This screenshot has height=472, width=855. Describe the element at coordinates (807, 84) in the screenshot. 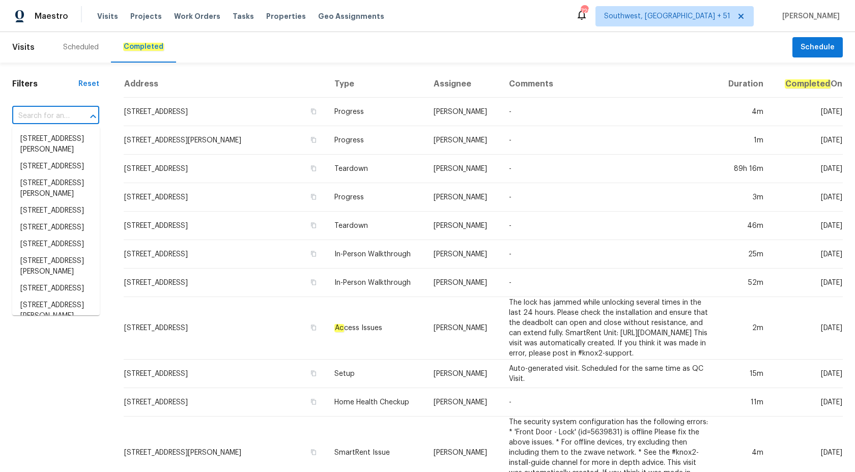

I see `th: On` at that location.